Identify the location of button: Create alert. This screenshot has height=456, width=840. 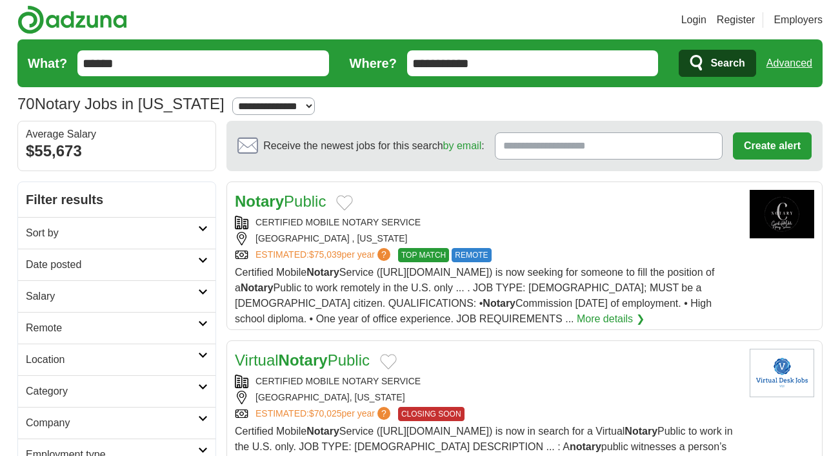
(772, 146).